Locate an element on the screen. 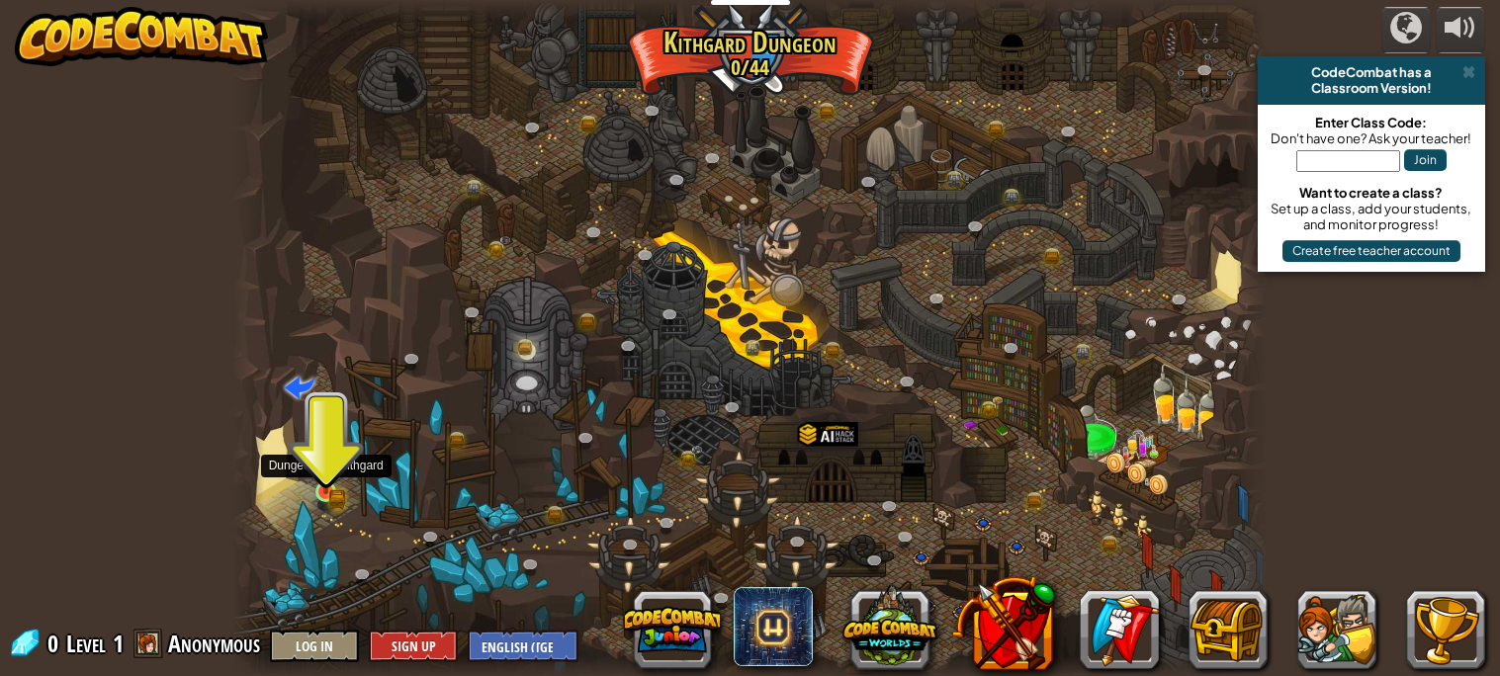 This screenshot has height=676, width=1500. div: Want to create a class? is located at coordinates (1371, 193).